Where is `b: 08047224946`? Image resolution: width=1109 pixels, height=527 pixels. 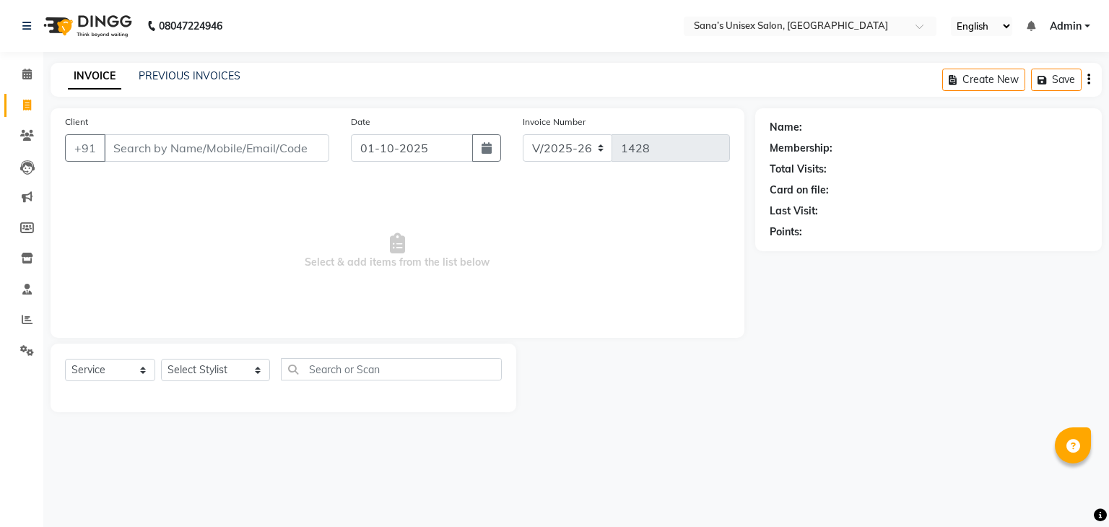 b: 08047224946 is located at coordinates (191, 26).